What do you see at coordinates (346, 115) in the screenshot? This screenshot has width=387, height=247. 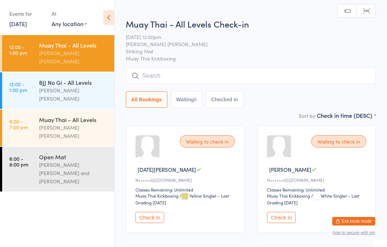 I see `div: Check in time (DESC)` at bounding box center [346, 115].